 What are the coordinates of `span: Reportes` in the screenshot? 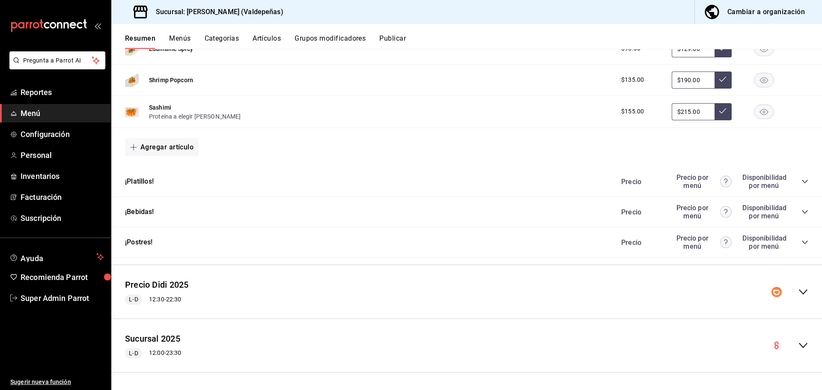 It's located at (62, 92).